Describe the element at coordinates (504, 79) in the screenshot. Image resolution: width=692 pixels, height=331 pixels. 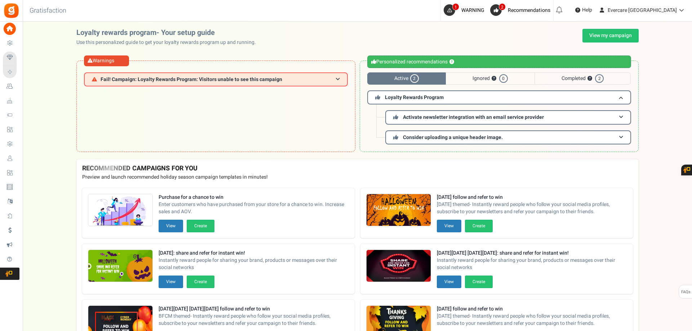
I see `span: 0` at that location.